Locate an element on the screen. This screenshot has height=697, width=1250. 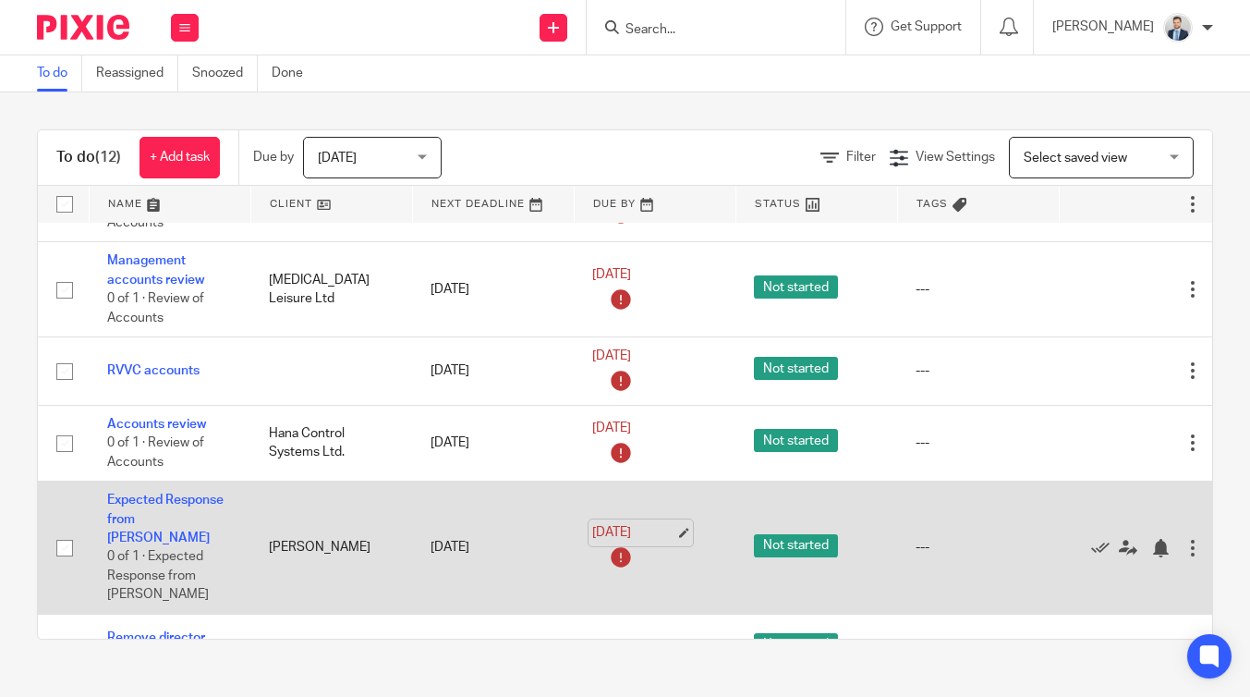
span: (12) is located at coordinates (108, 157).